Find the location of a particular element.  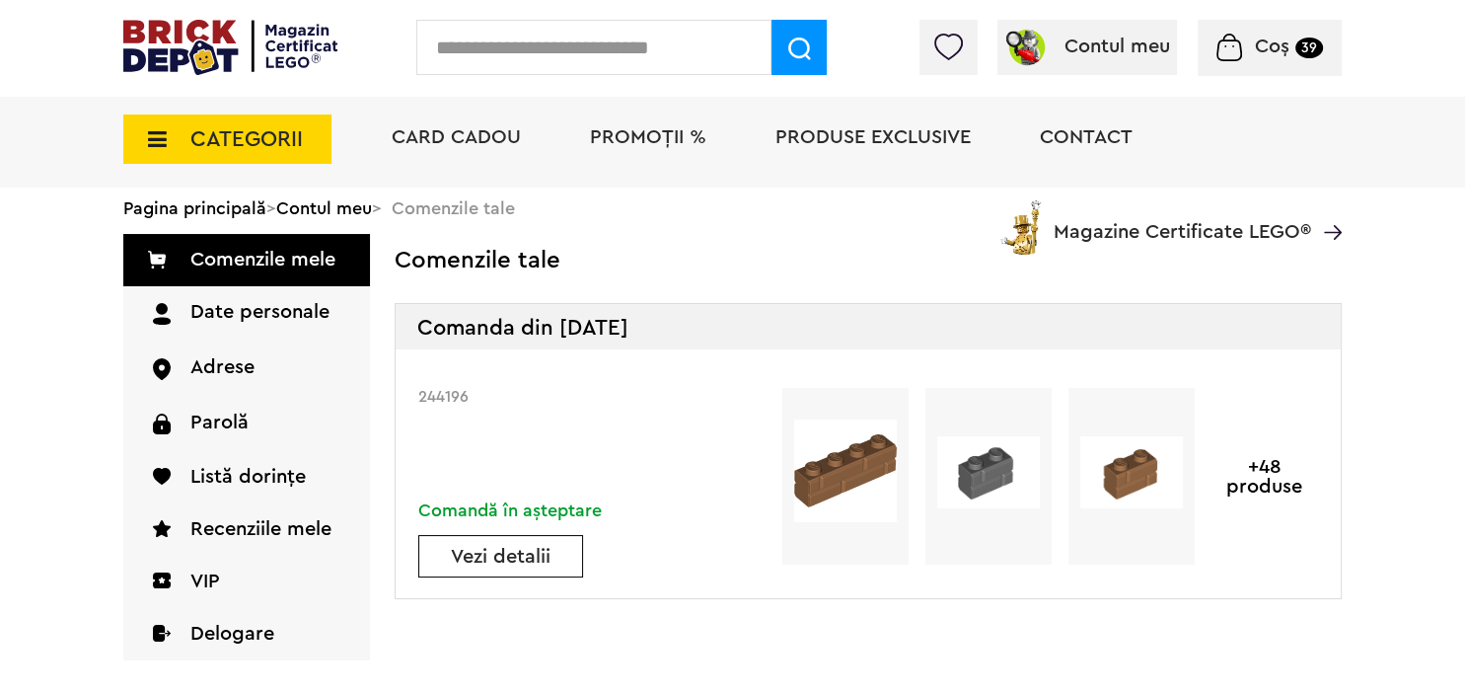

span: Magazine Certificate LEGO® is located at coordinates (1182, 219).